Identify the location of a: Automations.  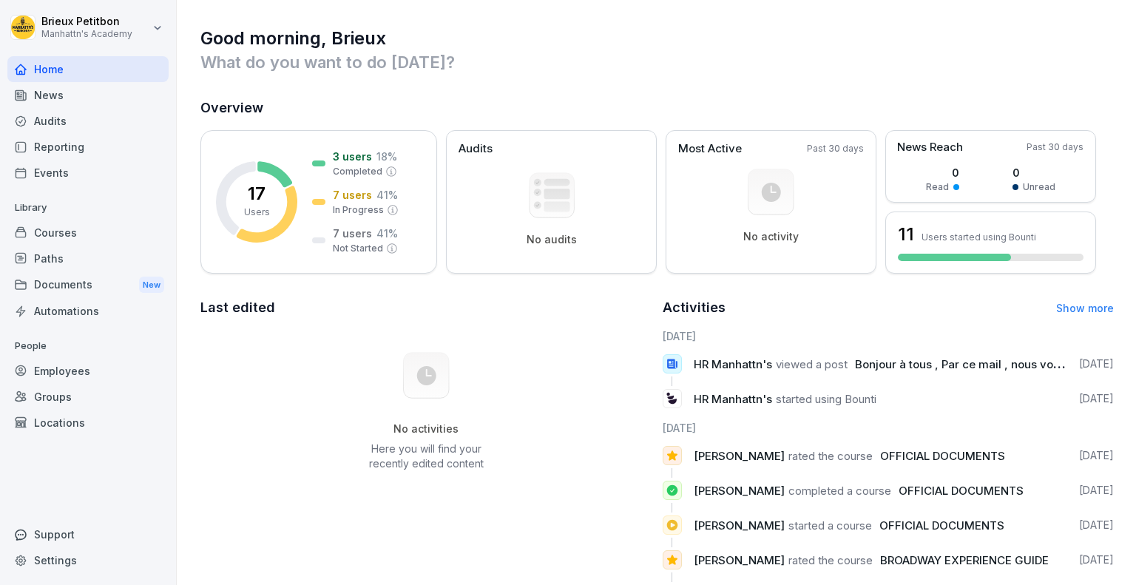
(88, 311).